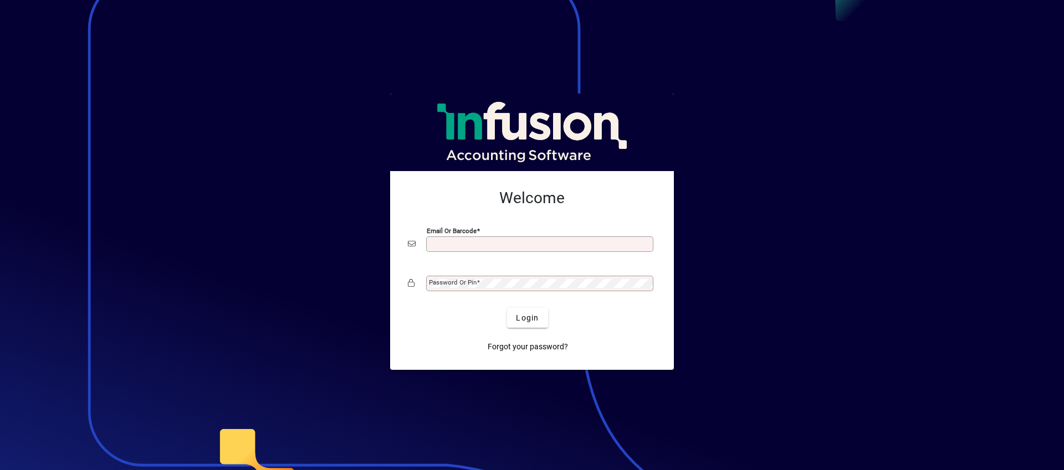  What do you see at coordinates (528, 347) in the screenshot?
I see `span: Forgot your password?` at bounding box center [528, 347].